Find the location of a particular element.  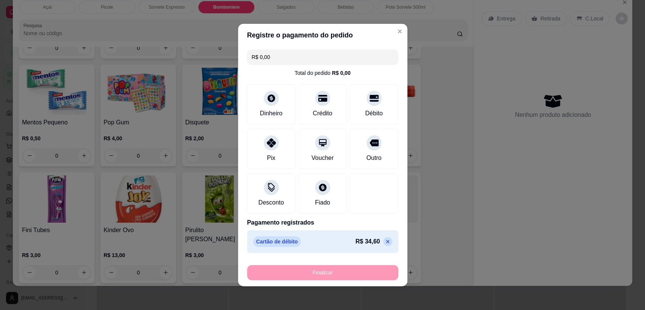

div: Total do pedido is located at coordinates (322, 73).